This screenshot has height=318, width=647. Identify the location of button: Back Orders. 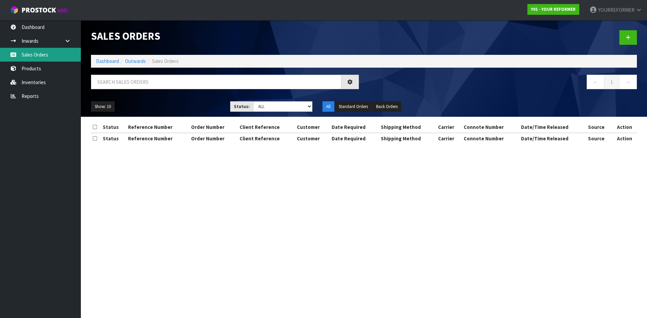
(387, 107).